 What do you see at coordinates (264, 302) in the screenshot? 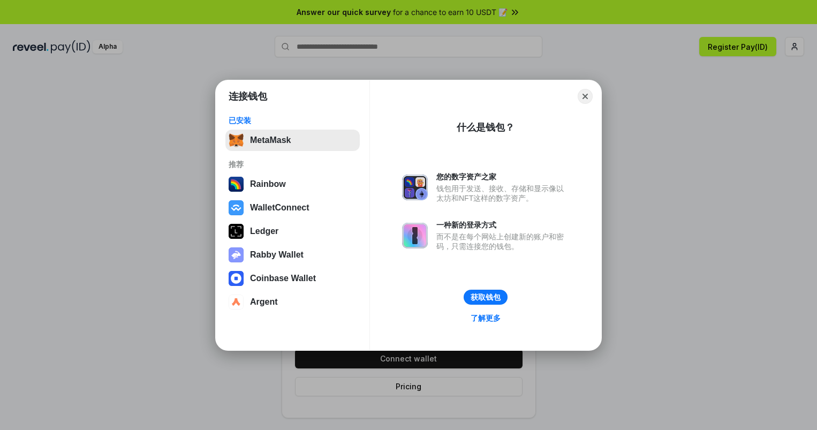
I see `div: Argent` at bounding box center [264, 302].